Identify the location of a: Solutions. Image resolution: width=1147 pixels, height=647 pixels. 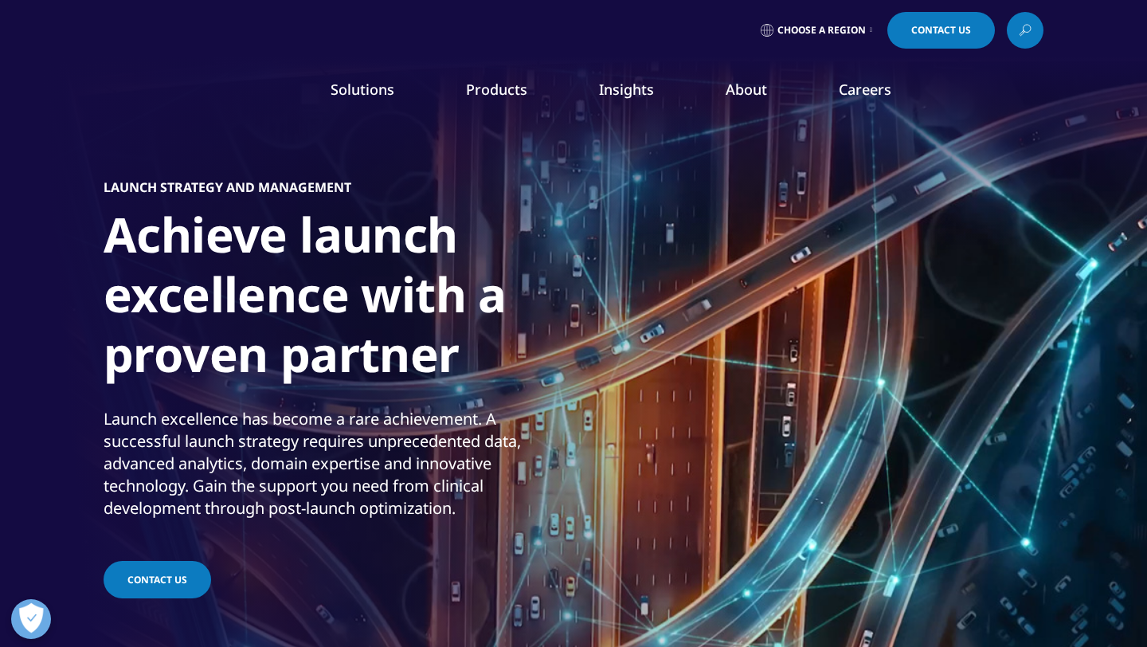
(362, 89).